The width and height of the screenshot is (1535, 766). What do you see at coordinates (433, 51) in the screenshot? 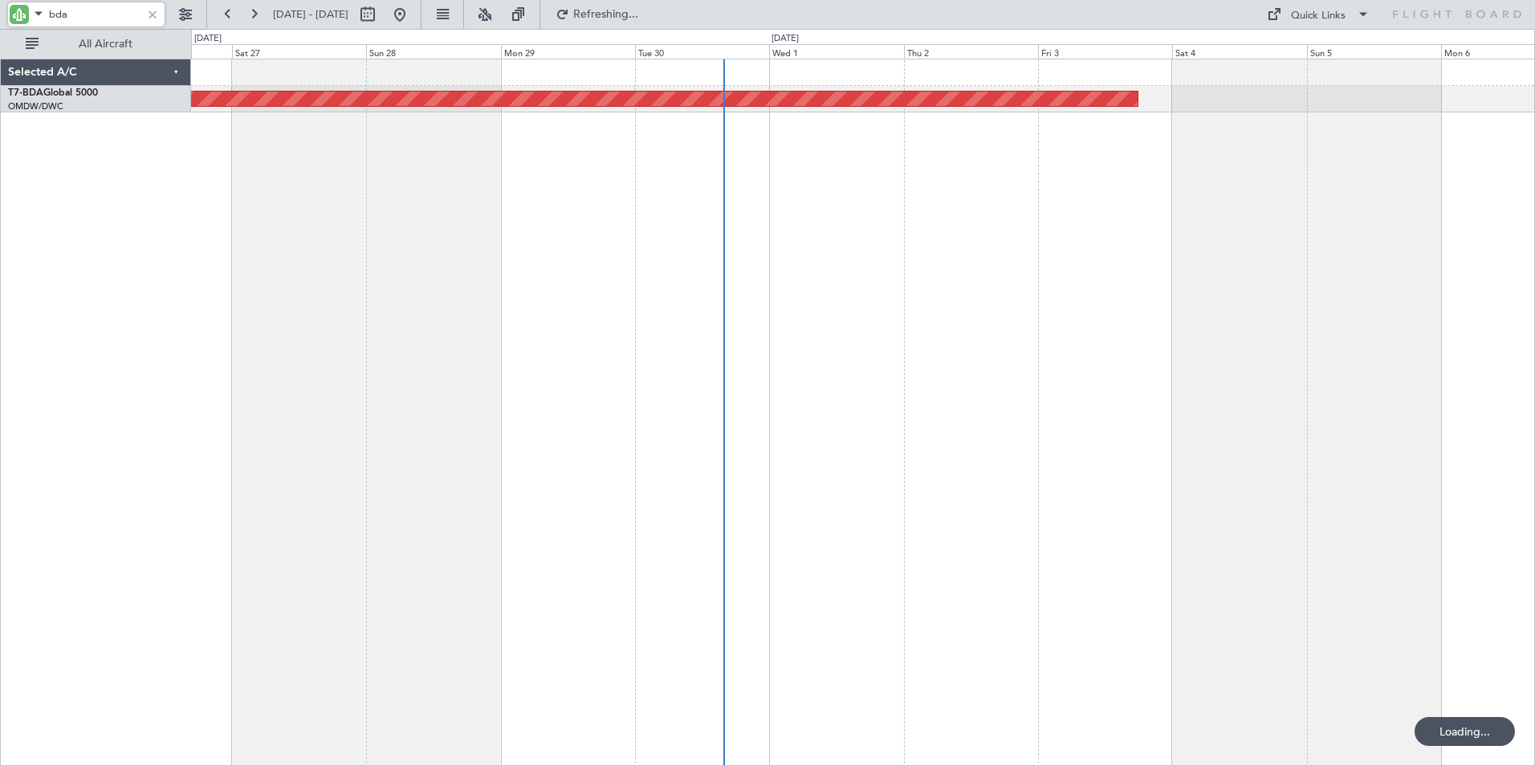
I see `div: Sun 28` at bounding box center [433, 51].